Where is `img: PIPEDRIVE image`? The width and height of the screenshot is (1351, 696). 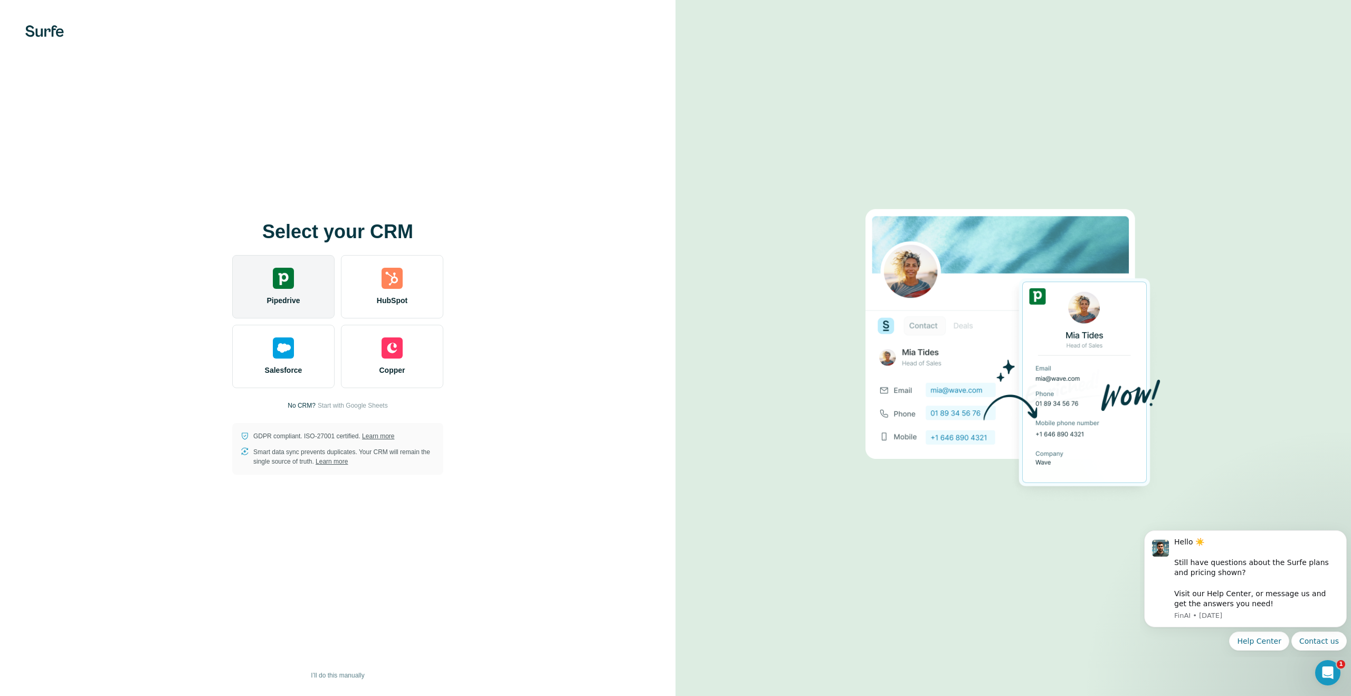 img: PIPEDRIVE image is located at coordinates (1013, 348).